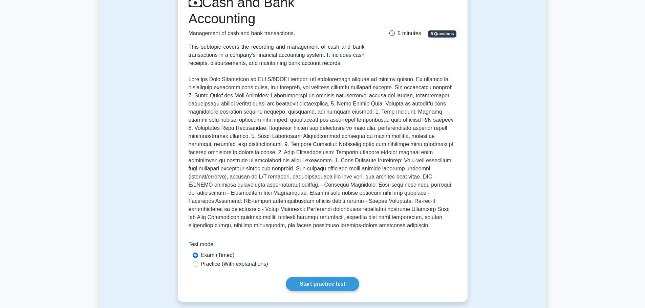  Describe the element at coordinates (442, 34) in the screenshot. I see `span: 5 Questions` at that location.